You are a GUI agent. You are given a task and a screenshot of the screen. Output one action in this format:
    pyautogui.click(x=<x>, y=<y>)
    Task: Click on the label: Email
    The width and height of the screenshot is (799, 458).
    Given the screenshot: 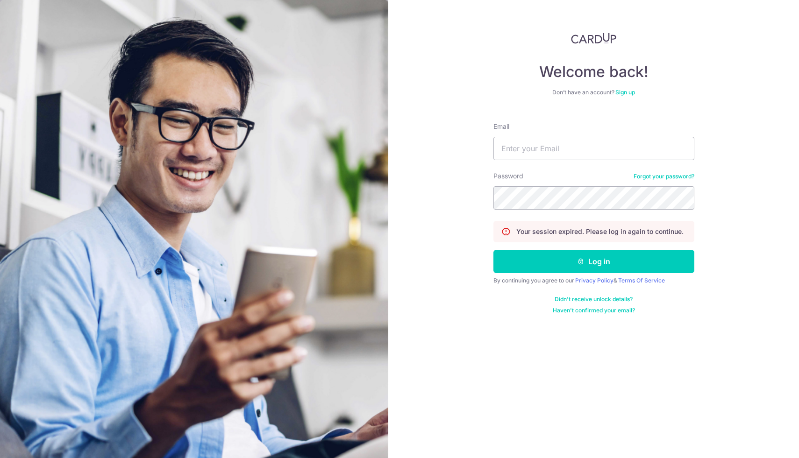 What is the action you would take?
    pyautogui.click(x=501, y=127)
    